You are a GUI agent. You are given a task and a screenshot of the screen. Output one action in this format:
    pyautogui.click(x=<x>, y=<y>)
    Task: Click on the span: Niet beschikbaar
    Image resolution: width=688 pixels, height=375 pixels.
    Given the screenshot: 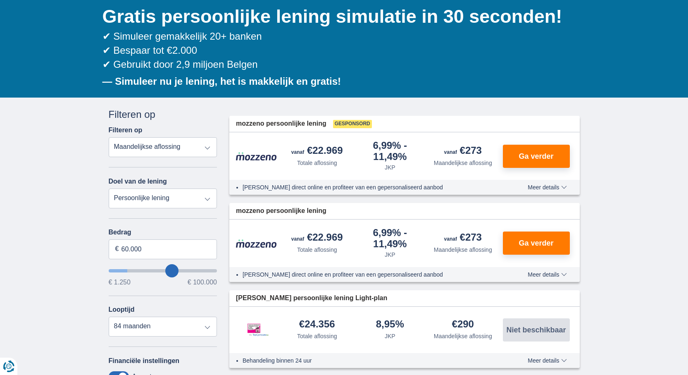 What is the action you would take?
    pyautogui.click(x=536, y=330)
    